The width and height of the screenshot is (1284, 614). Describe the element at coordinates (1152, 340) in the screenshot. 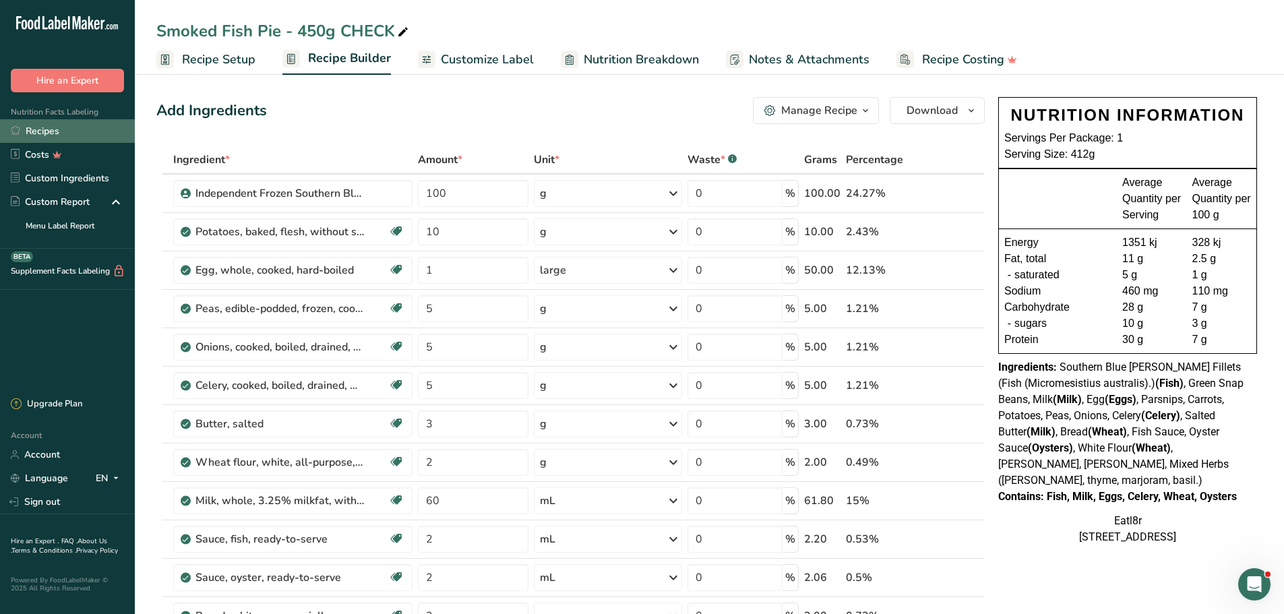

I see `div: 30 g` at that location.